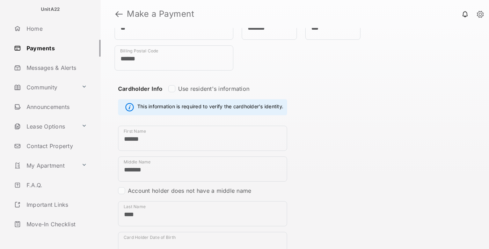 This screenshot has height=249, width=489. Describe the element at coordinates (189, 191) in the screenshot. I see `label: Account holder does not have a middle name` at that location.